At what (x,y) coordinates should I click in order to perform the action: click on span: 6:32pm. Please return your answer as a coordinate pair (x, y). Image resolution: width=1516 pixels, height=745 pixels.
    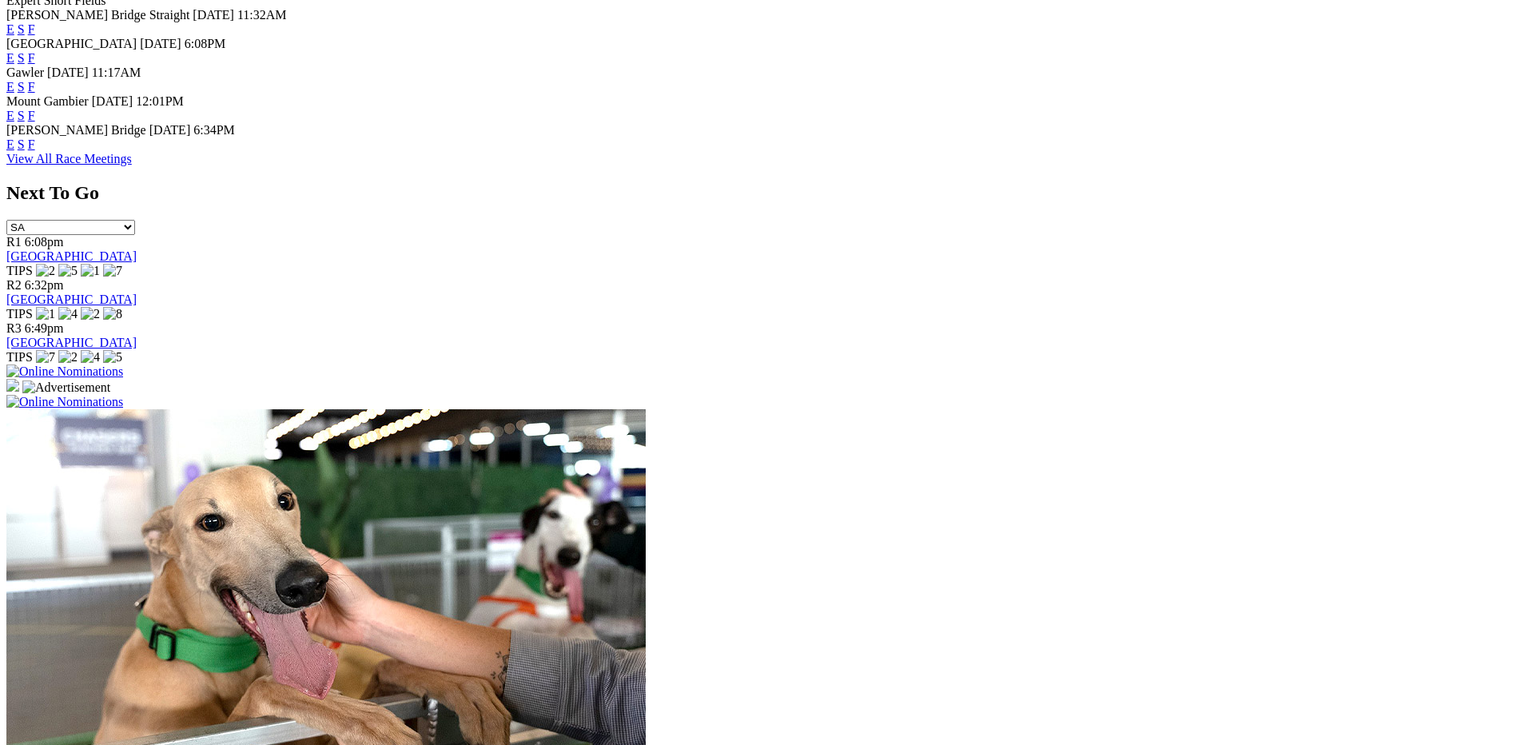
    Looking at the image, I should click on (44, 285).